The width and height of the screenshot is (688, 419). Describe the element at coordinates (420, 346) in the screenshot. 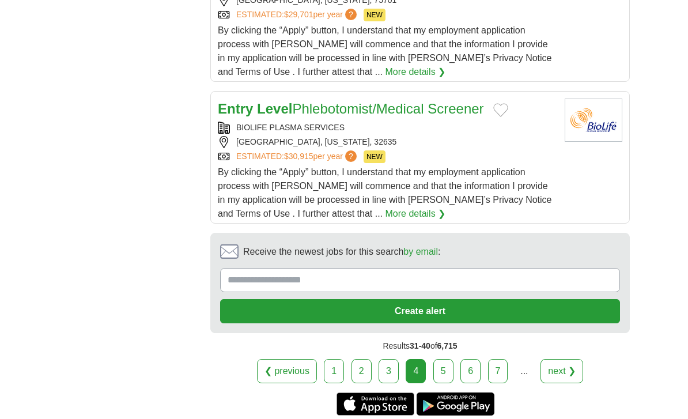

I see `div: Results of` at that location.